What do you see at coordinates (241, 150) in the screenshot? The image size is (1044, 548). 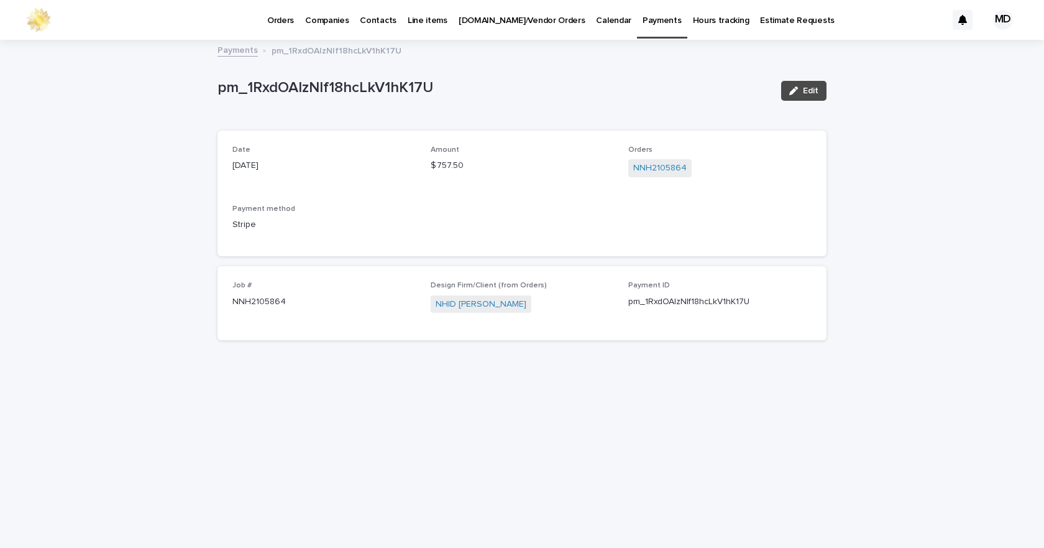 I see `span: Date` at bounding box center [241, 150].